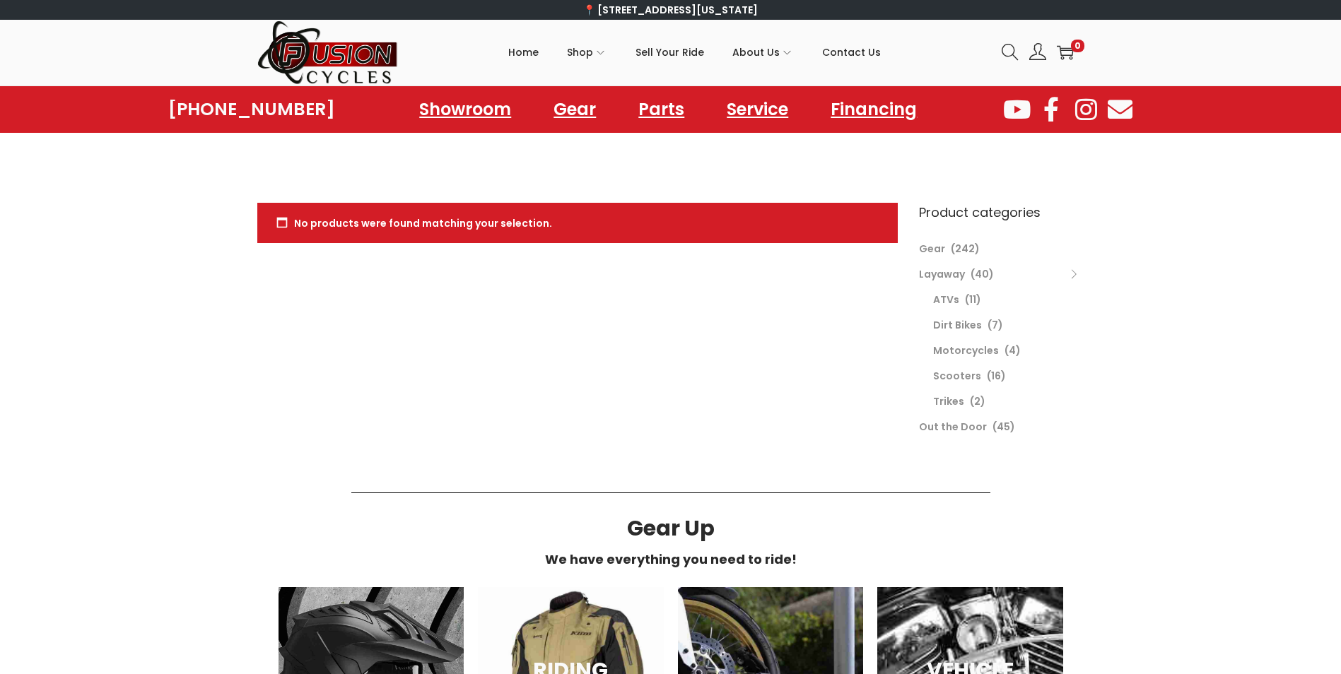 The width and height of the screenshot is (1341, 674). I want to click on span: (4), so click(1012, 351).